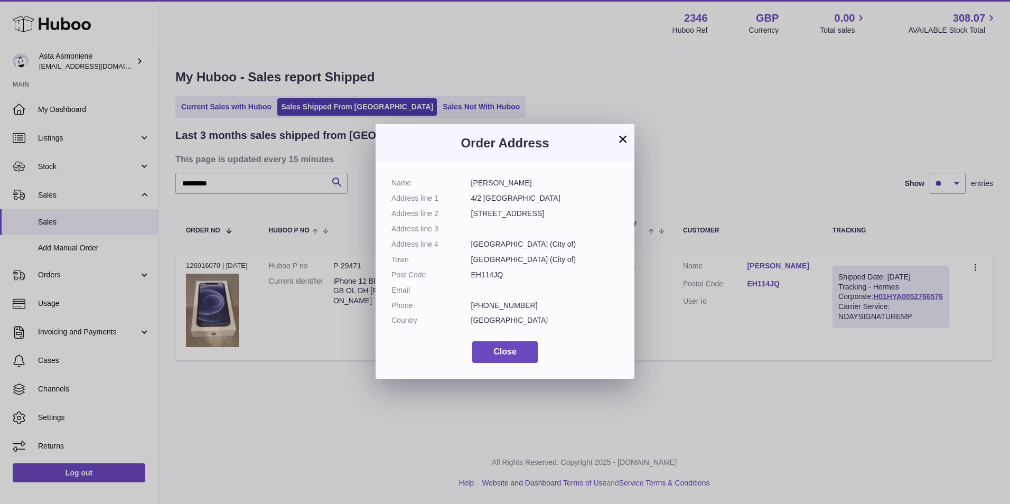  What do you see at coordinates (431, 229) in the screenshot?
I see `dt: Address line 3` at bounding box center [431, 229].